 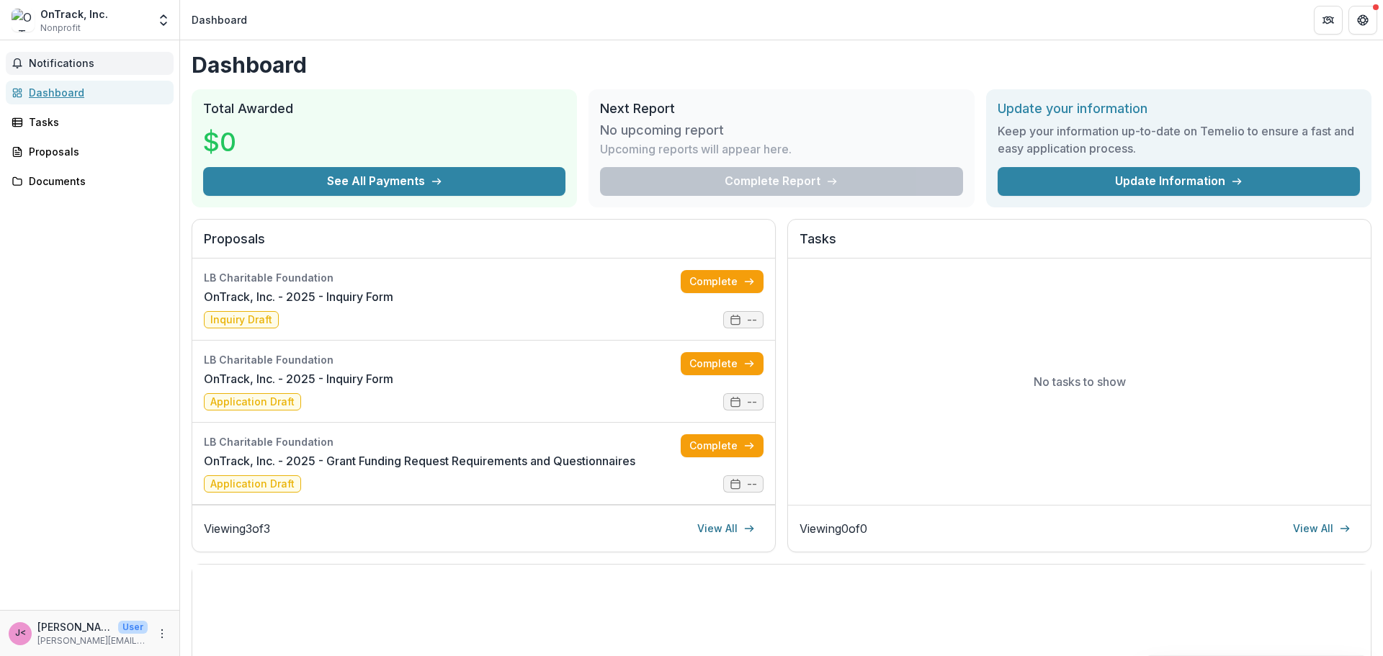 I want to click on h2: Next Report, so click(x=781, y=109).